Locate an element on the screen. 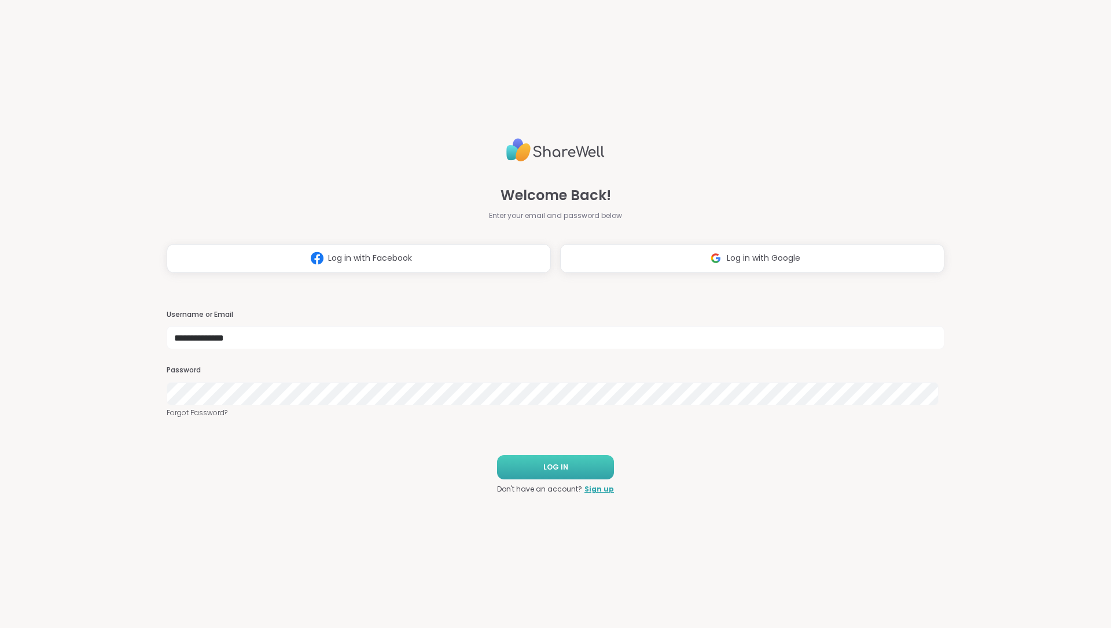 Image resolution: width=1111 pixels, height=628 pixels. button: Log in with Google is located at coordinates (752, 259).